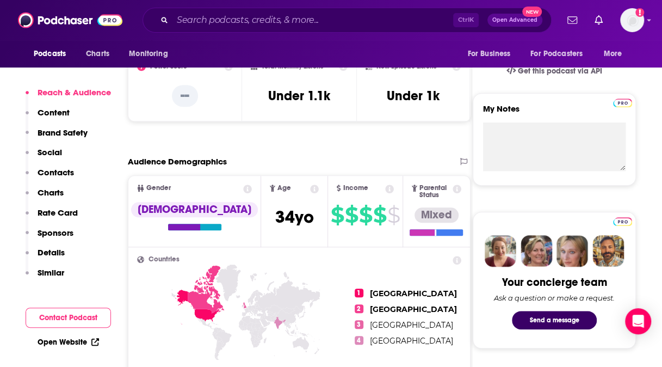  Describe the element at coordinates (50, 237) in the screenshot. I see `button: Sponsors` at that location.